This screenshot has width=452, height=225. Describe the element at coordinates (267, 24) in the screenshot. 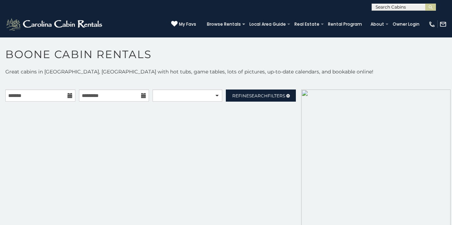

I see `a: Local Area Guide` at that location.